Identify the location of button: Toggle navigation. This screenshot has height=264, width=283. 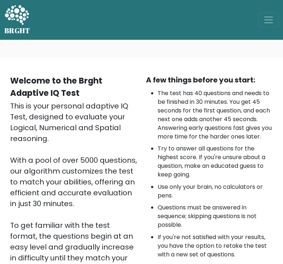
(269, 20).